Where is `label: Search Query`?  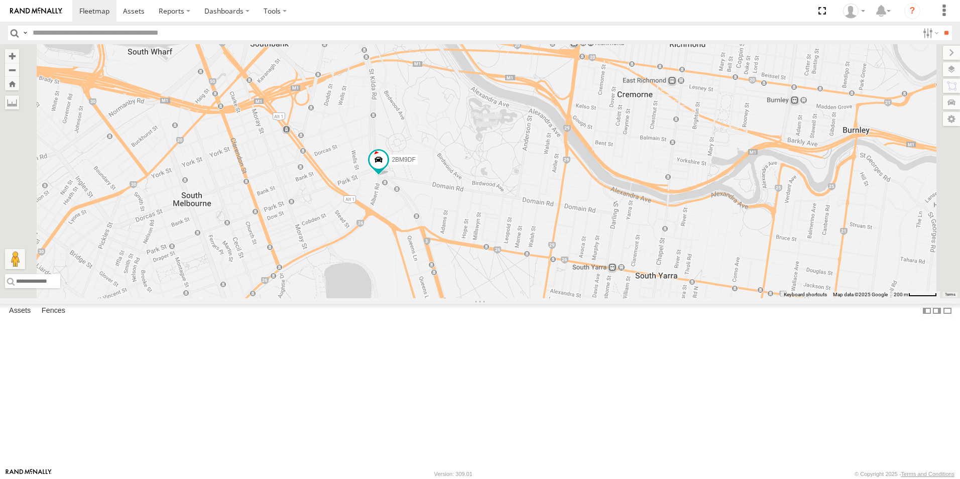
label: Search Query is located at coordinates (25, 33).